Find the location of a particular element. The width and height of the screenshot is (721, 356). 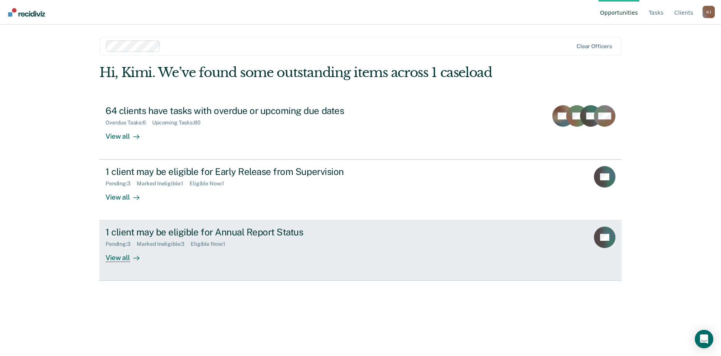

div: Clear officers is located at coordinates (594, 46).